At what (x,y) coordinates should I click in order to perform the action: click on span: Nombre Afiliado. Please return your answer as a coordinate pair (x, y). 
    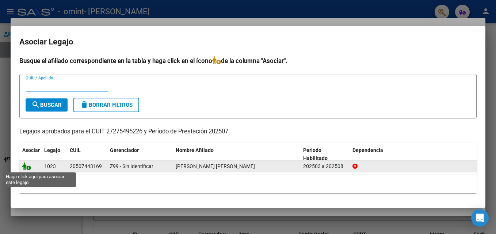
    Looking at the image, I should click on (195, 150).